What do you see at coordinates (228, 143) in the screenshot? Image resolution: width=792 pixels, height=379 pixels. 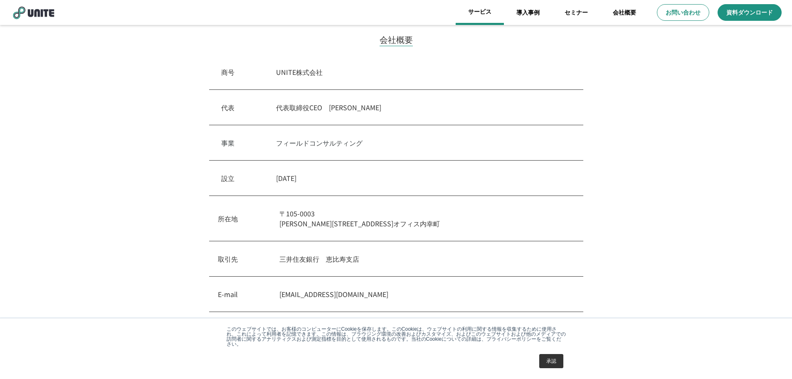 I see `p: 事業` at bounding box center [228, 143].